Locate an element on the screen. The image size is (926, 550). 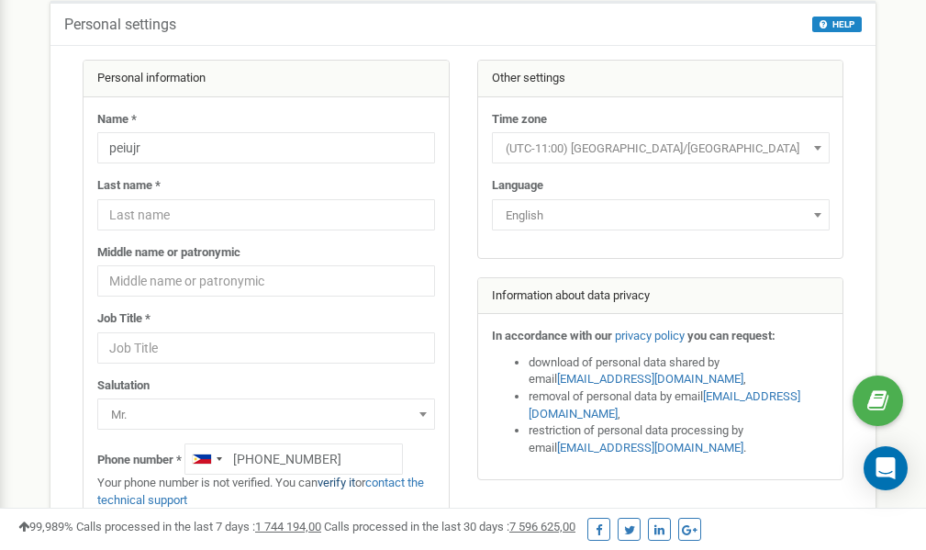
label: Last name * is located at coordinates (128, 185).